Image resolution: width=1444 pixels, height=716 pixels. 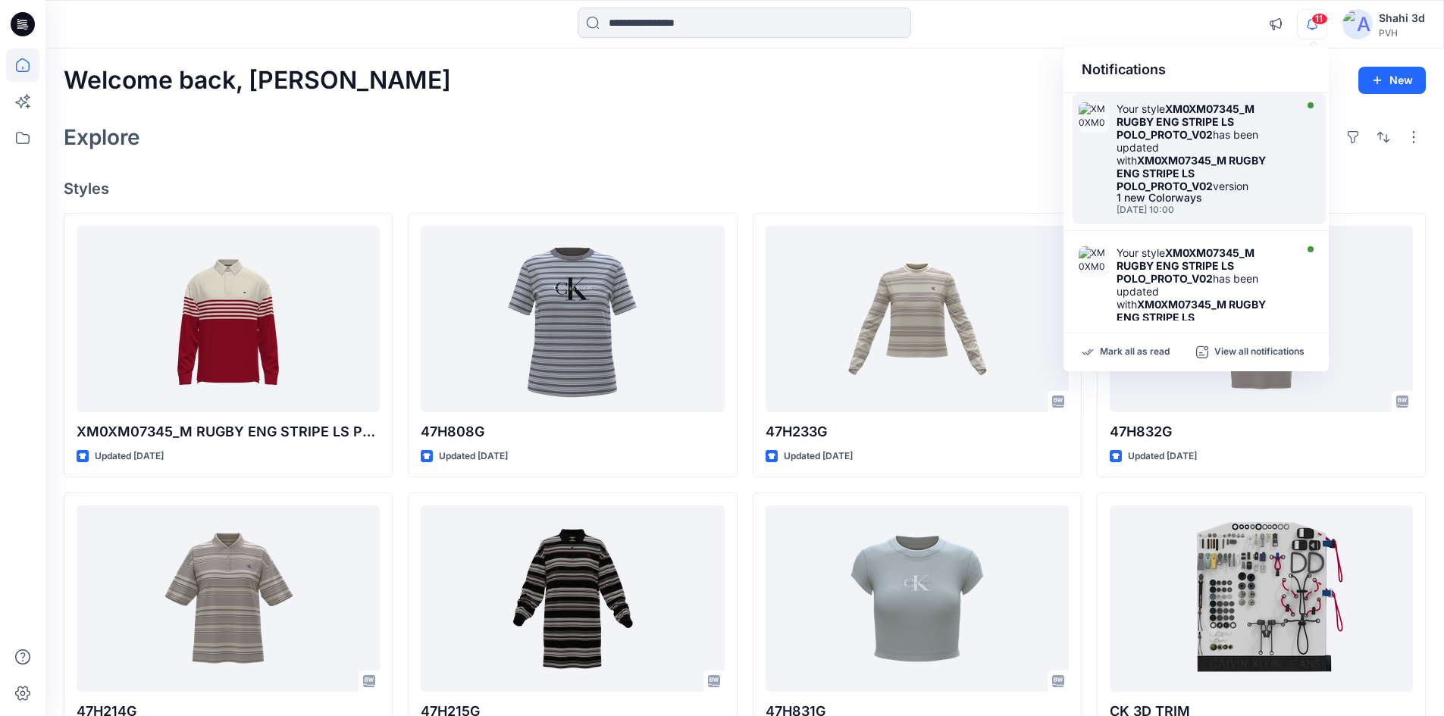 What do you see at coordinates (1261, 432) in the screenshot?
I see `p: 47H832G` at bounding box center [1261, 432].